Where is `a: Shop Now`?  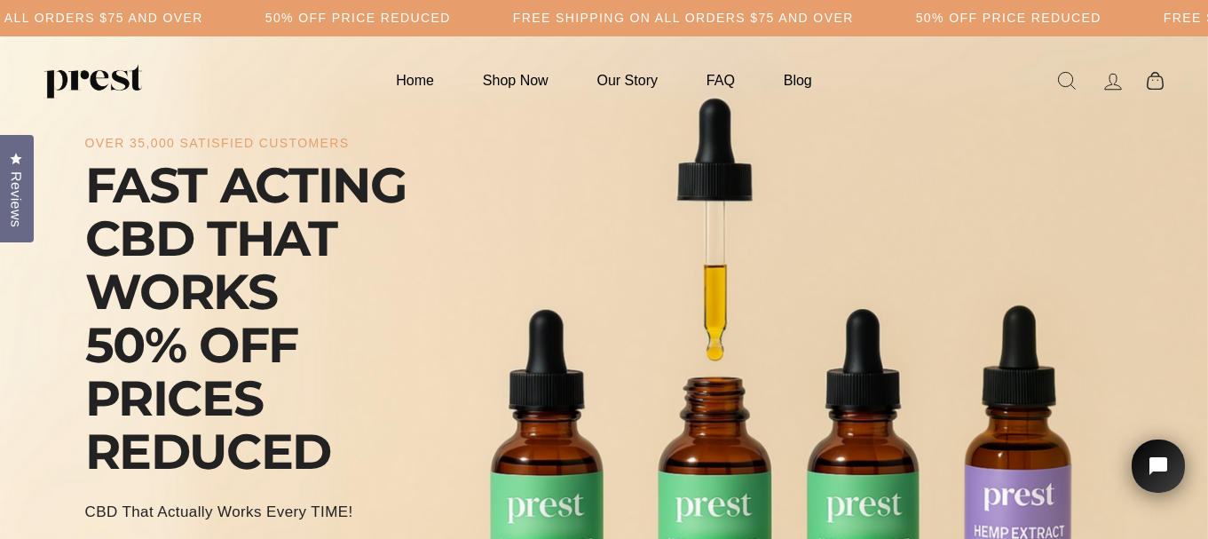 a: Shop Now is located at coordinates (516, 80).